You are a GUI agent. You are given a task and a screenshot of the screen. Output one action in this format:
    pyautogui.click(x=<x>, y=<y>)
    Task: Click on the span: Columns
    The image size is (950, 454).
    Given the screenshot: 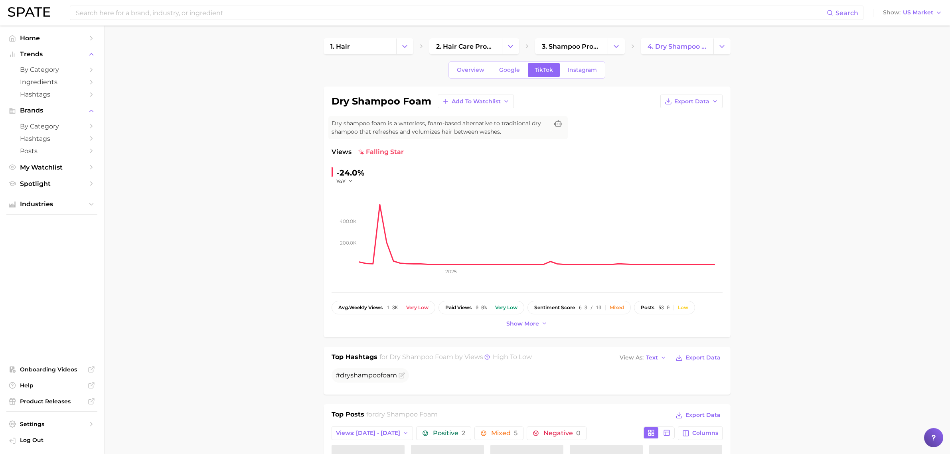 What is the action you would take?
    pyautogui.click(x=705, y=433)
    